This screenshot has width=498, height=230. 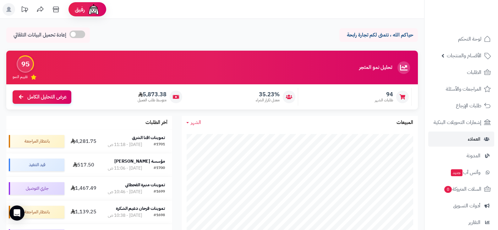 I want to click on span: طلبات الشهر, so click(x=384, y=100).